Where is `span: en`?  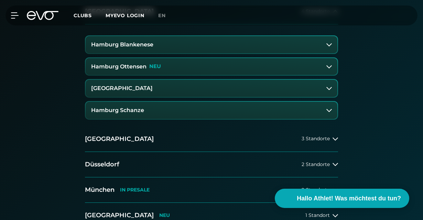 span: en is located at coordinates (162, 15).